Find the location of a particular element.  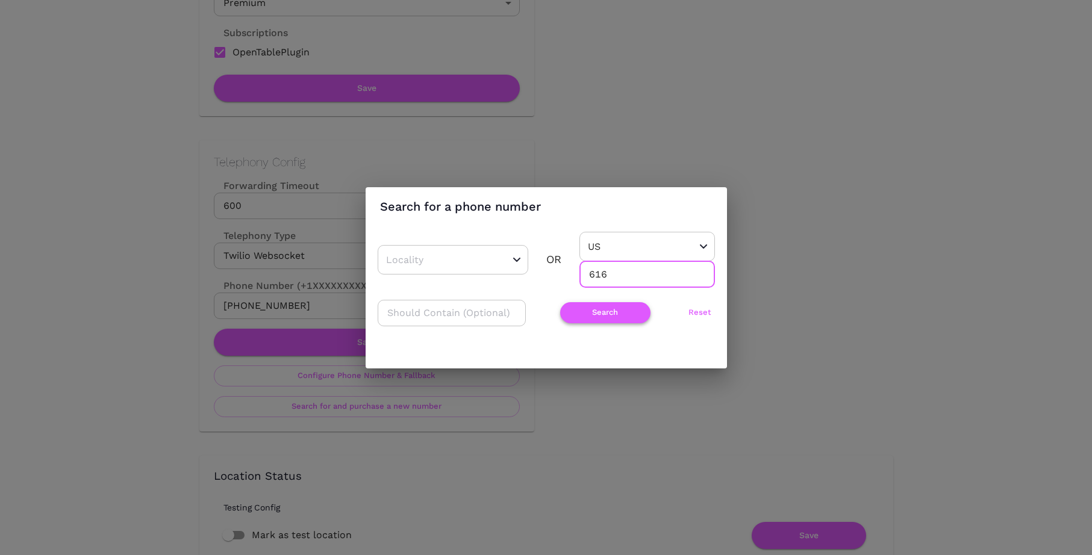

button: Search is located at coordinates (605, 313).